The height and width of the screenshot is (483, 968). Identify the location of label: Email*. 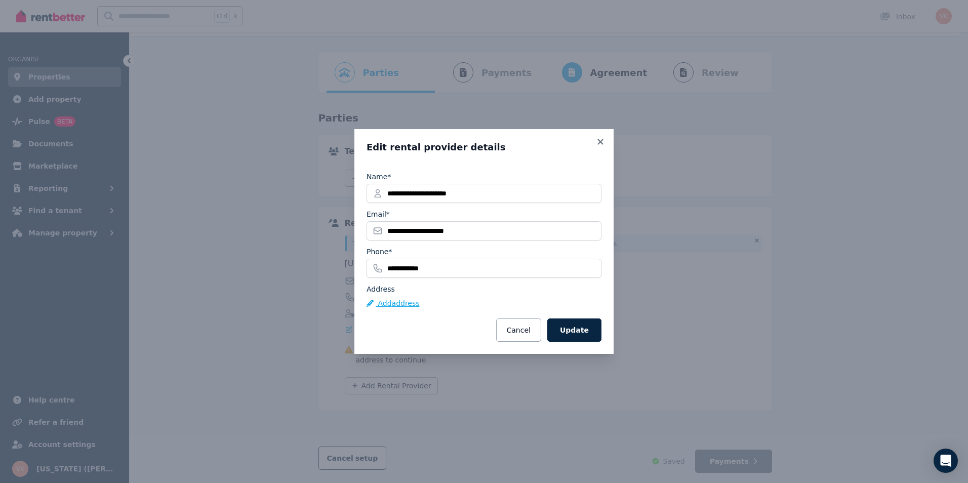
(378, 214).